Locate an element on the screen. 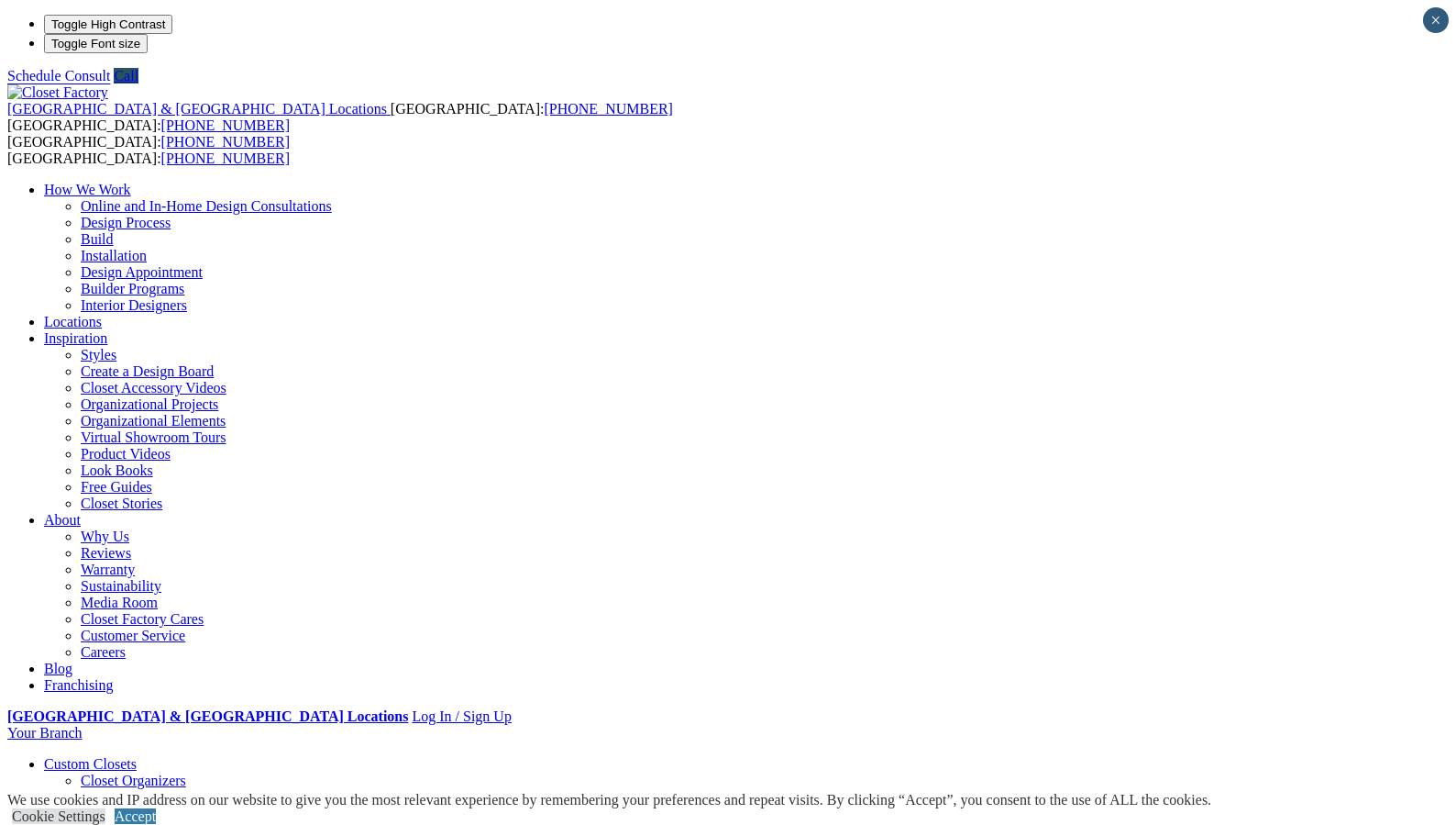 The image size is (1456, 825). a: Build is located at coordinates (97, 238).